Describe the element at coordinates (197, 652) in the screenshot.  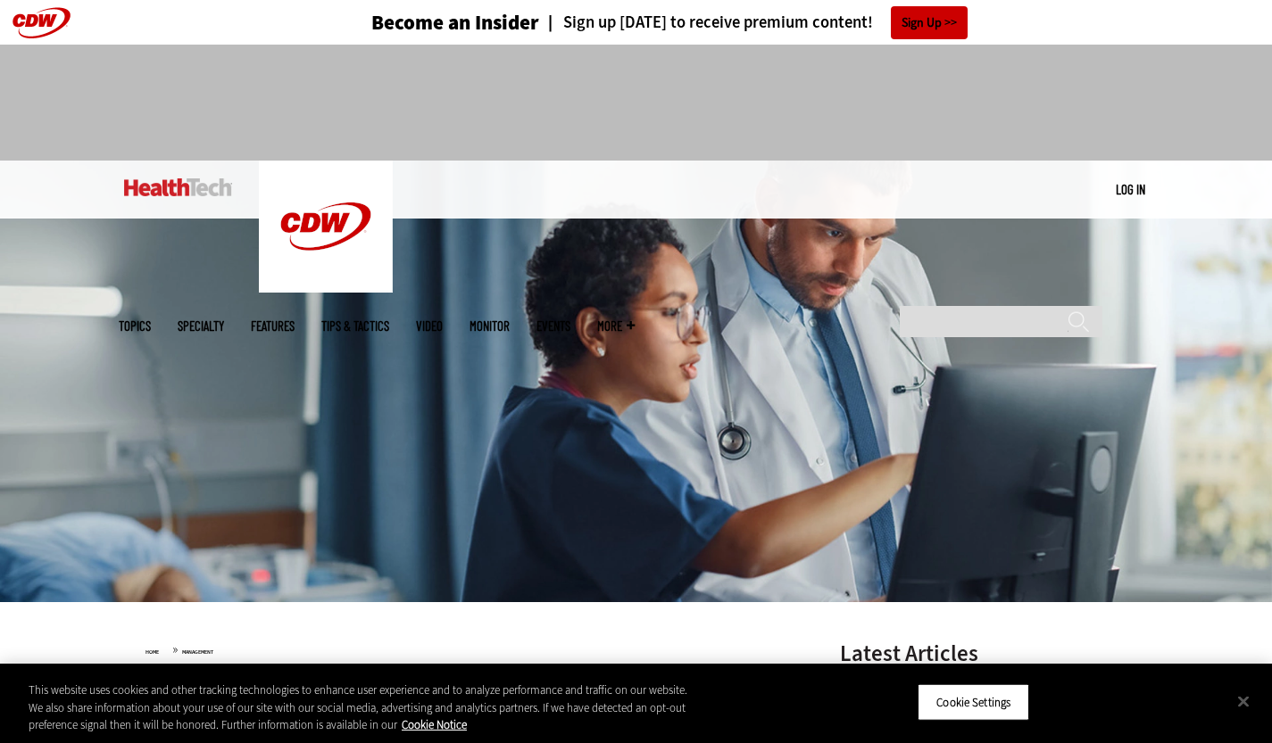
I see `a: Management` at that location.